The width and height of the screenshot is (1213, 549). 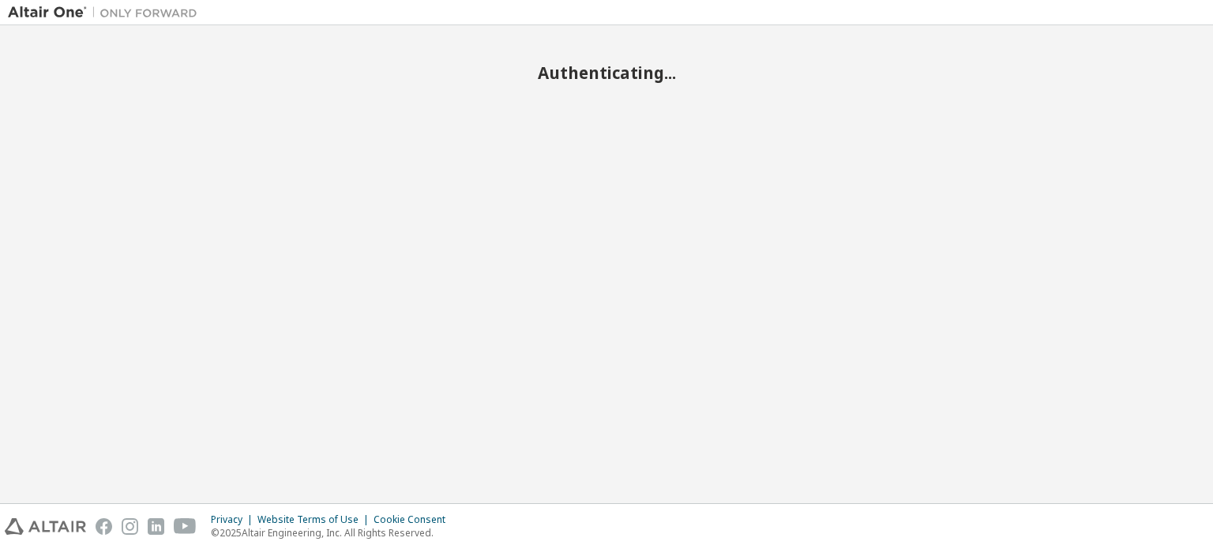 What do you see at coordinates (107, 13) in the screenshot?
I see `img: Altair One` at bounding box center [107, 13].